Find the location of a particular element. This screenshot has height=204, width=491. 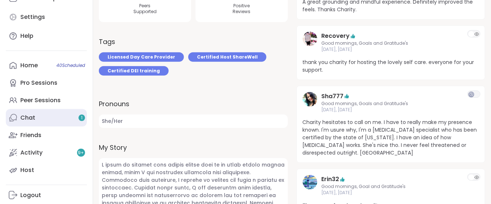

span: Certified Host ShareWell is located at coordinates (227, 57).